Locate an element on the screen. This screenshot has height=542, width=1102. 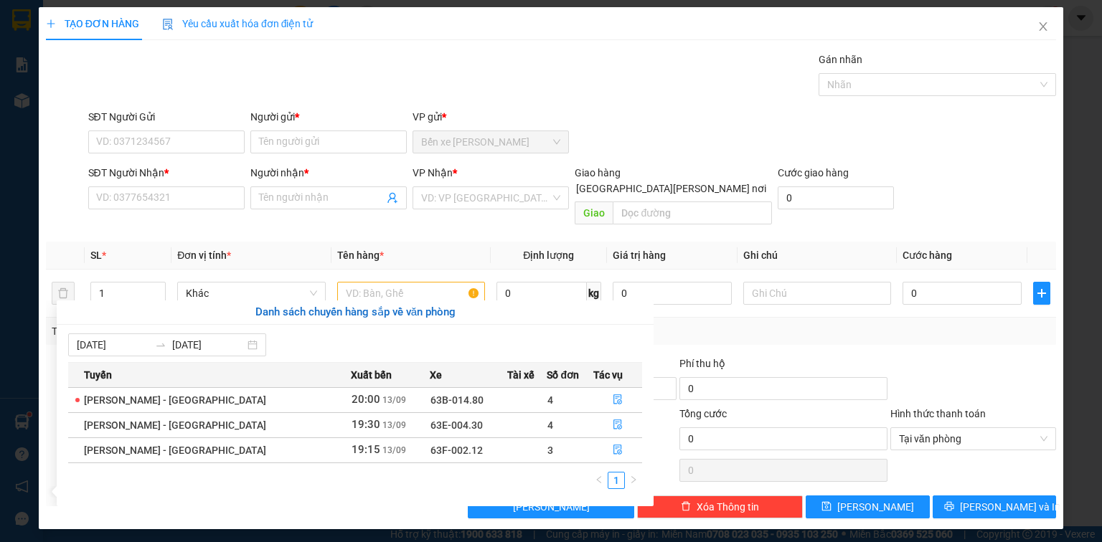
span: Giá trị hàng is located at coordinates (639, 255).